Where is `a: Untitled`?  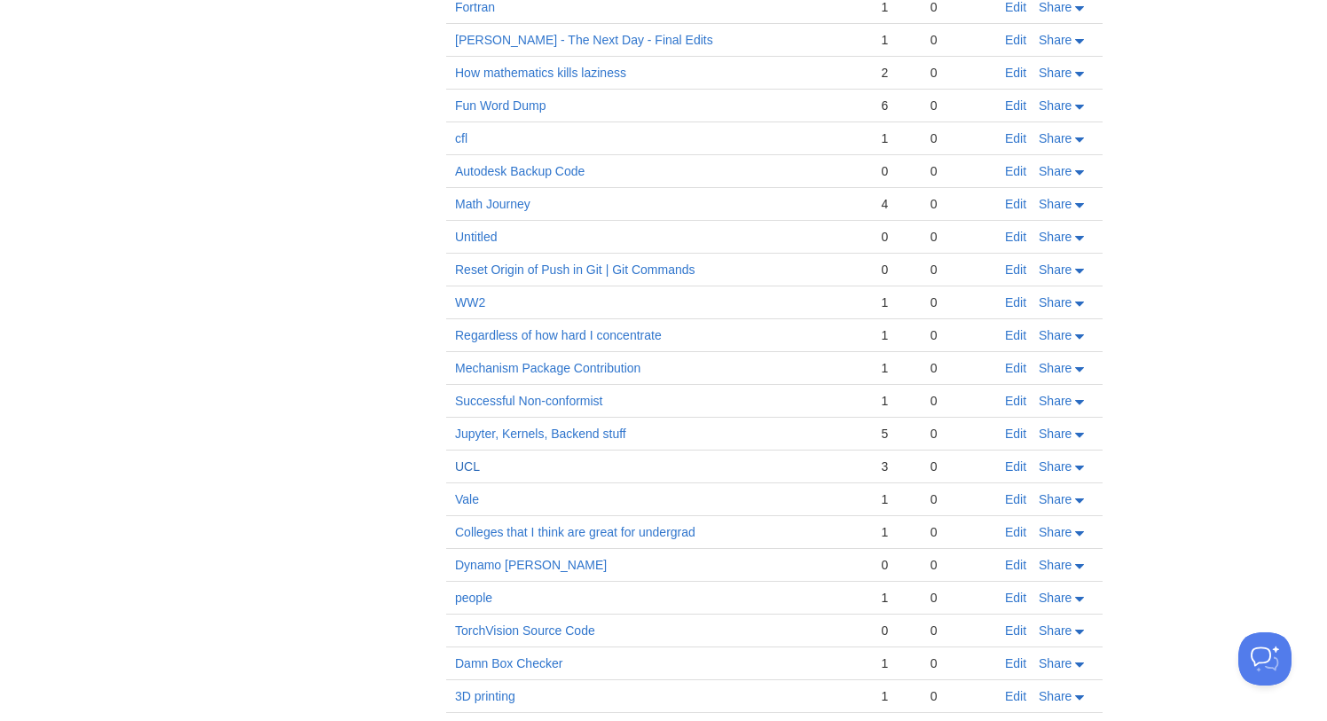 a: Untitled is located at coordinates (476, 237).